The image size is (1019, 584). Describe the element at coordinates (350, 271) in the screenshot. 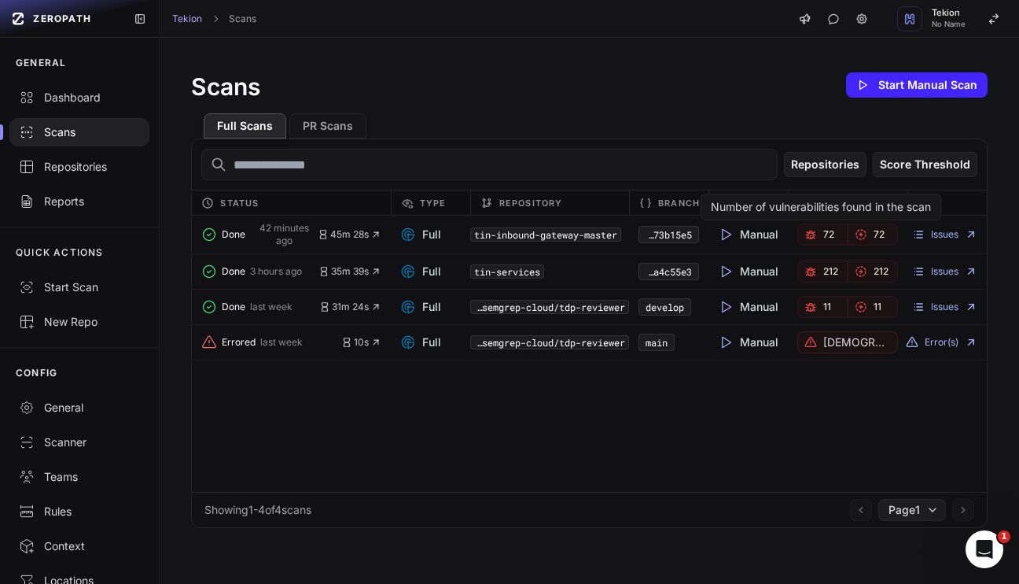

I see `button: 35m 39s` at that location.